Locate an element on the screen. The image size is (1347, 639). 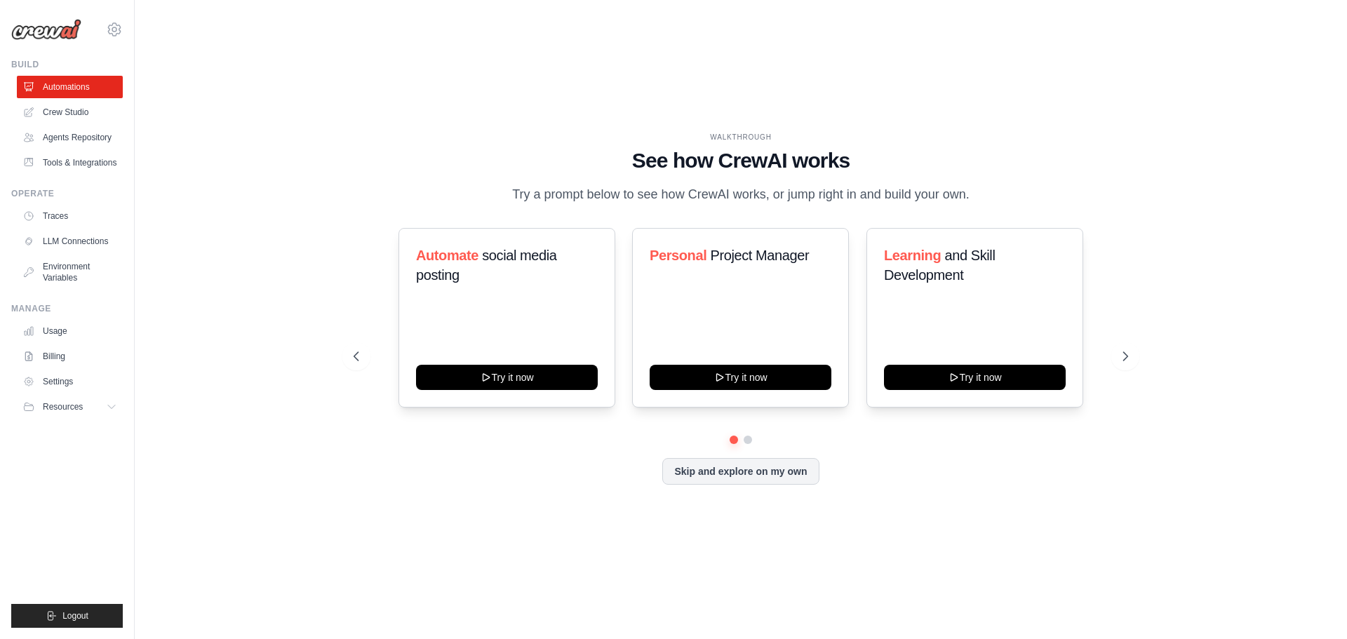
div: Chat Widget is located at coordinates (1312, 605).